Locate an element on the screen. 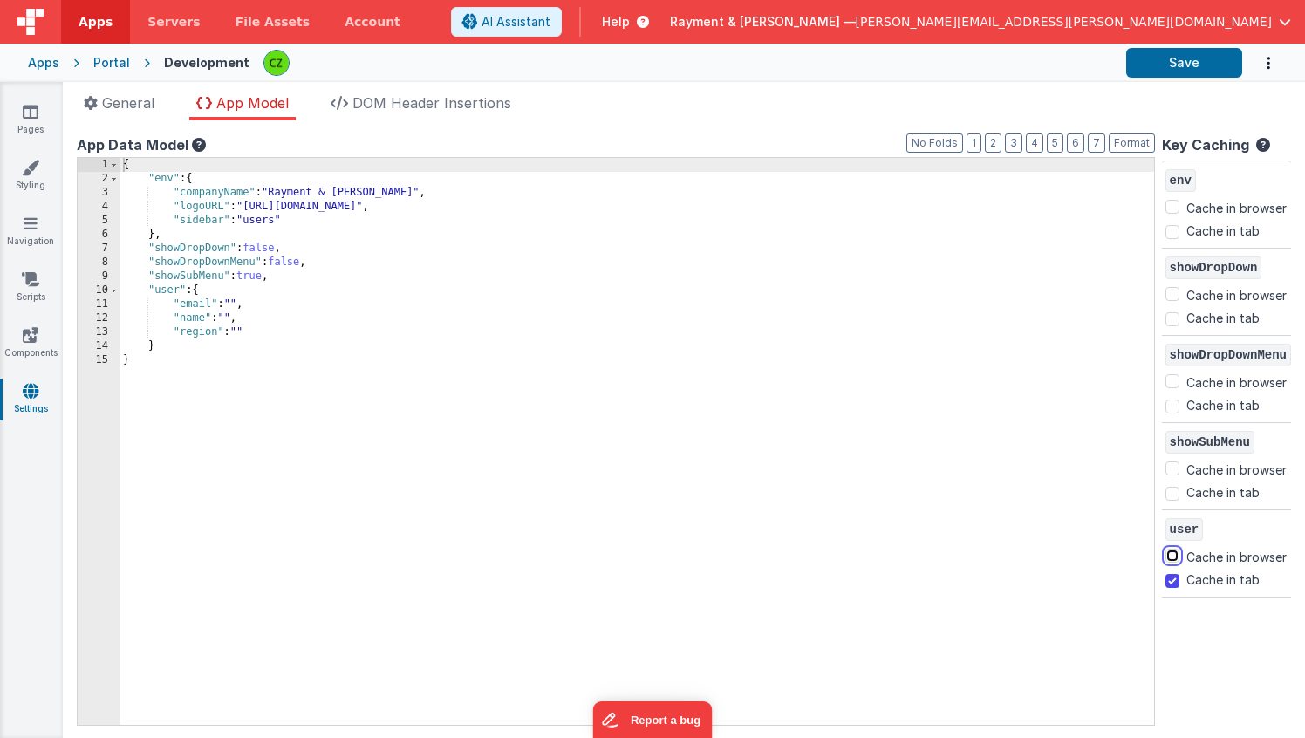  span: env is located at coordinates (1180, 181).